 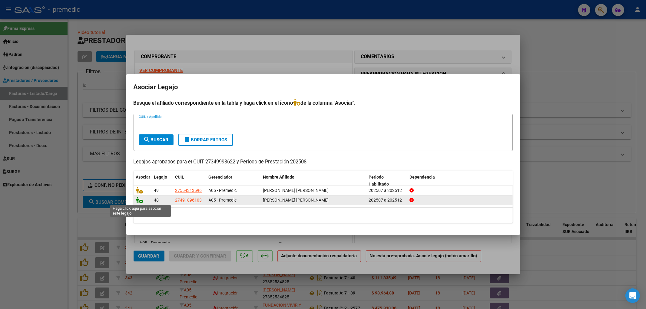 What do you see at coordinates (313, 181) in the screenshot?
I see `datatable-header-cell: Nombre Afiliado` at bounding box center [313, 181].